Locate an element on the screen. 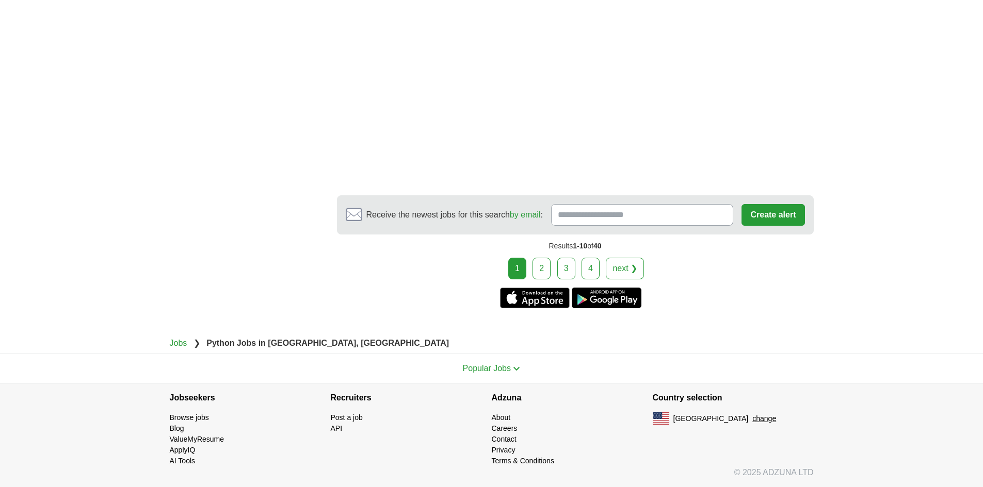  a: 2 is located at coordinates (541, 269).